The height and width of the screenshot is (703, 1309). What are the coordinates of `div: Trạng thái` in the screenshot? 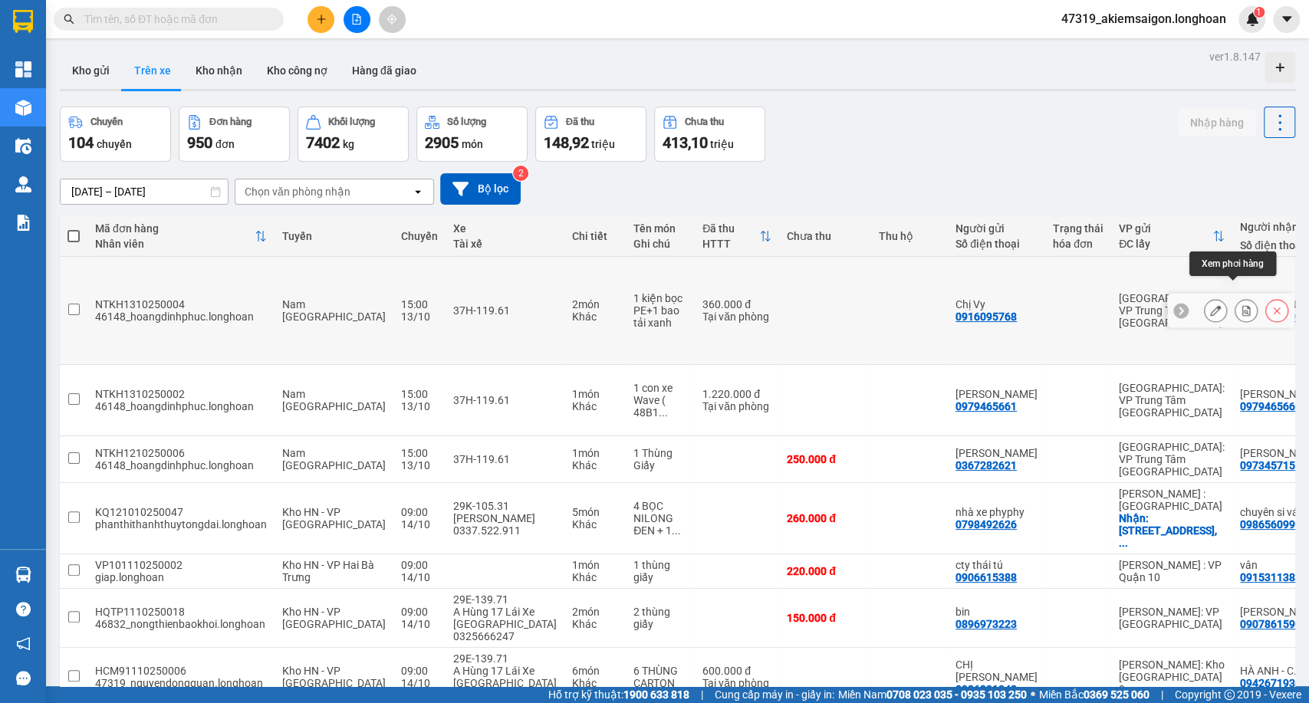 It's located at (1078, 228).